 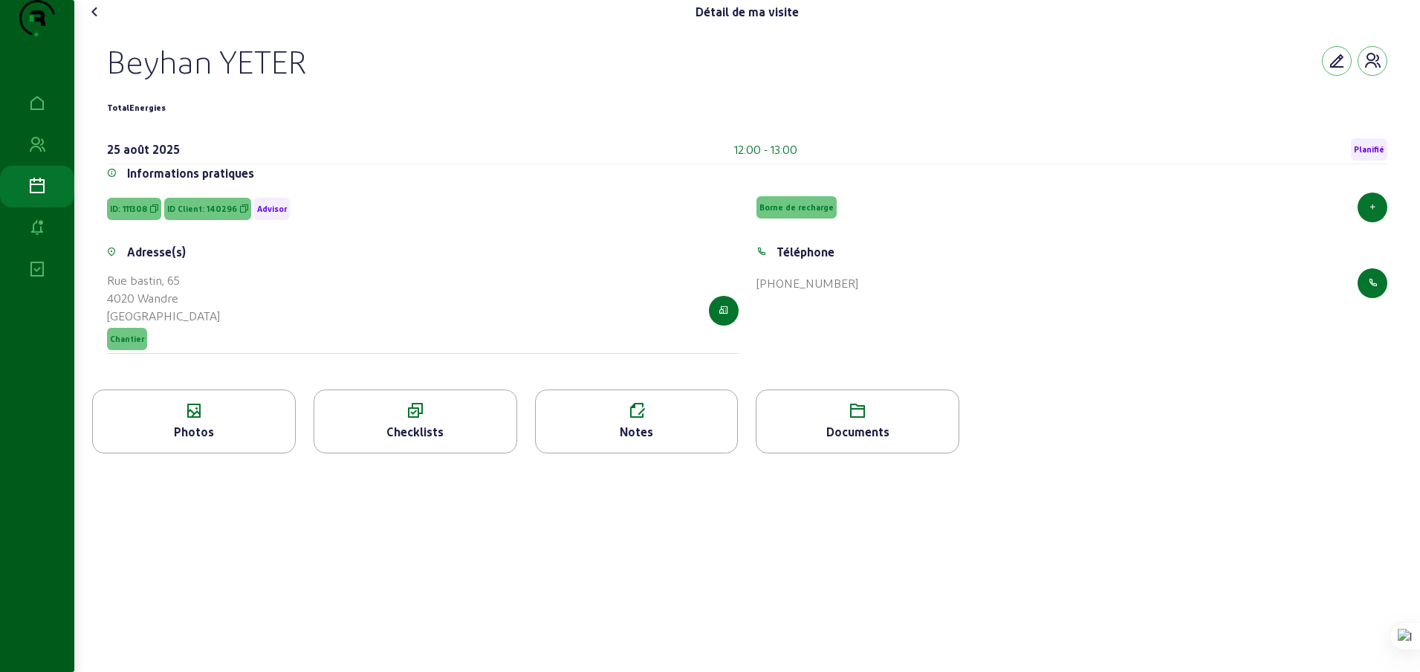 I want to click on div: Checklists, so click(x=415, y=432).